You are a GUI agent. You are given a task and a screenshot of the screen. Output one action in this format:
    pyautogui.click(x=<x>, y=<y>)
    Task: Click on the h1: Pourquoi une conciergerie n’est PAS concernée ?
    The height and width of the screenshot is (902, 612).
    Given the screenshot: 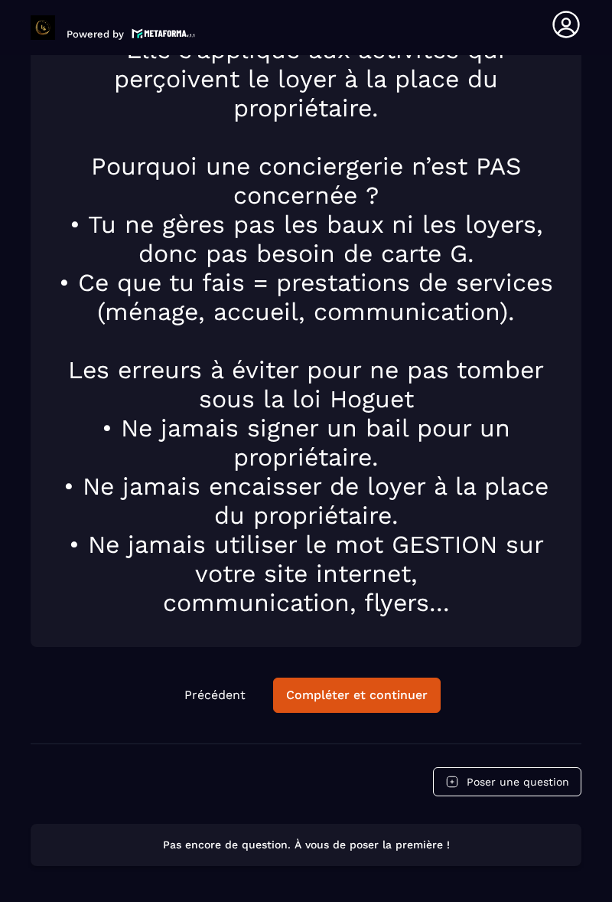 What is the action you would take?
    pyautogui.click(x=306, y=181)
    